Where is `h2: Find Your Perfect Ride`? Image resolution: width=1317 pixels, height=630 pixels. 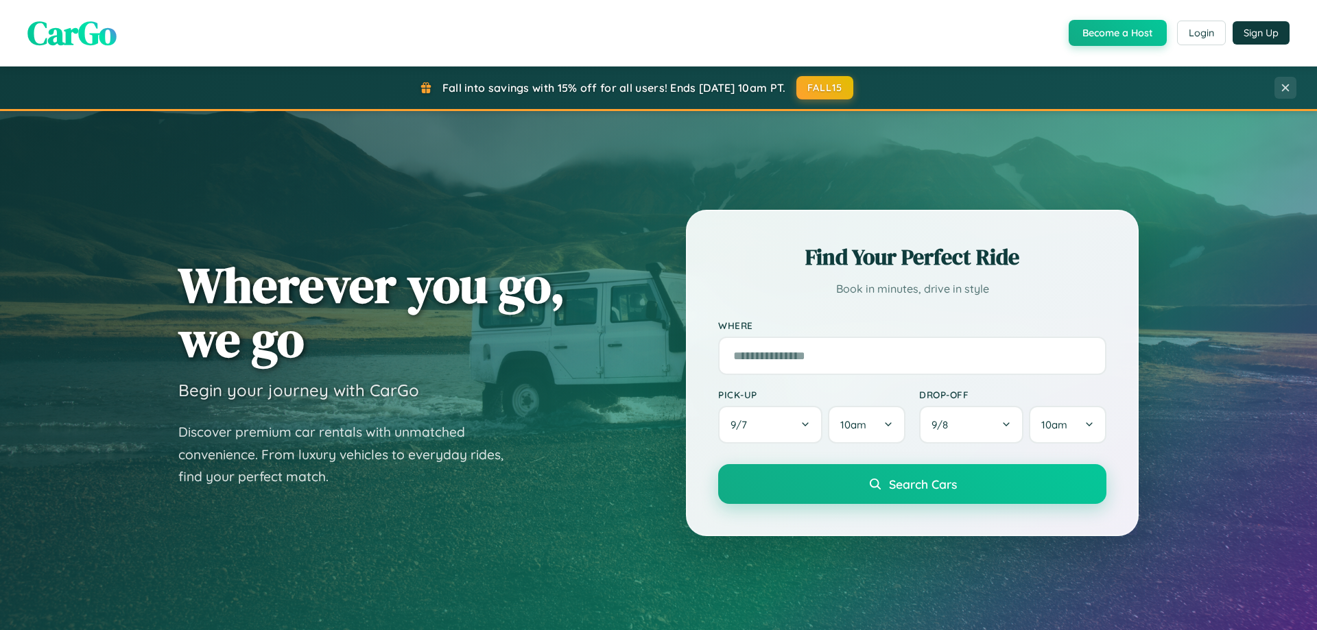
h2: Find Your Perfect Ride is located at coordinates (912, 257).